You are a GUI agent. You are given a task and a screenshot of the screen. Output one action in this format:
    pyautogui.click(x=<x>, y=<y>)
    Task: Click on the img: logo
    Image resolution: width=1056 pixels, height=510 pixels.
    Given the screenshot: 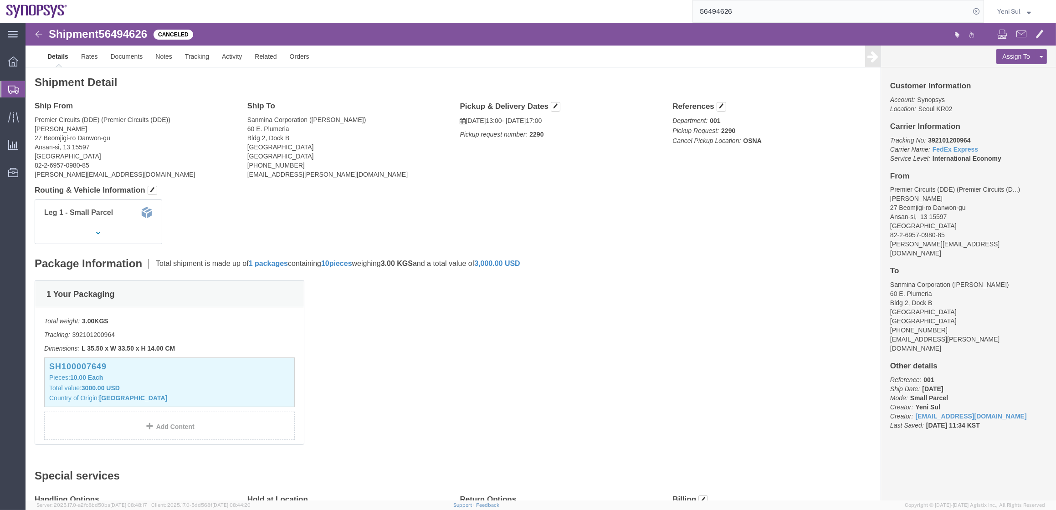 What is the action you would take?
    pyautogui.click(x=37, y=11)
    